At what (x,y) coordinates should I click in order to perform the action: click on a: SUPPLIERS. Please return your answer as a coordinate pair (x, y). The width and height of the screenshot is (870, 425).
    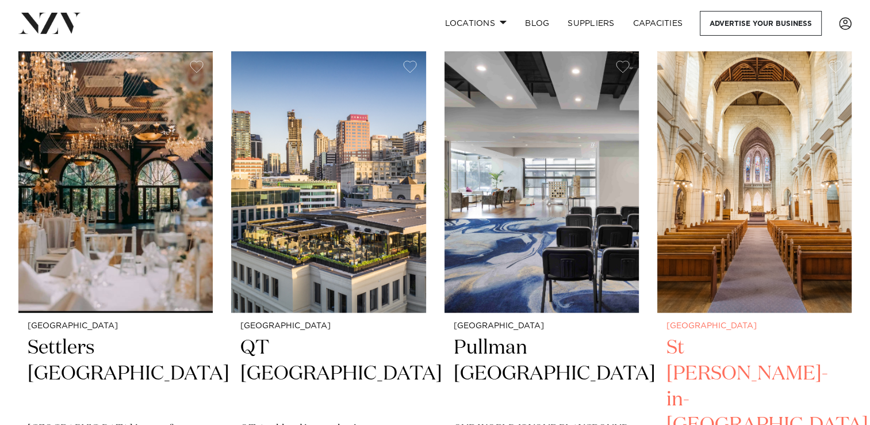
    Looking at the image, I should click on (591, 23).